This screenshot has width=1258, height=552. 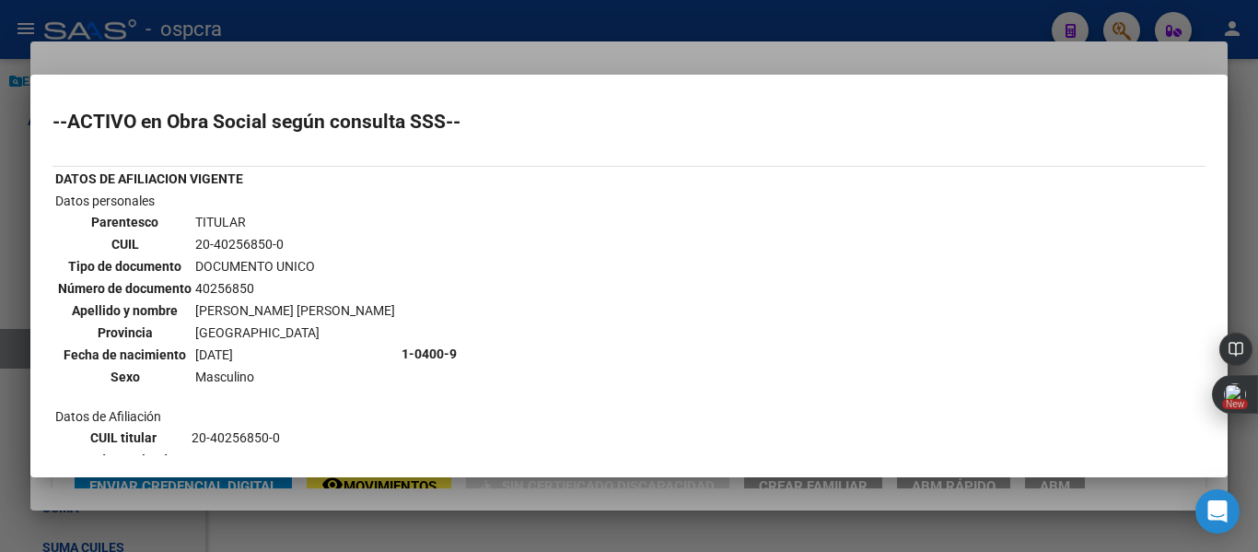 I want to click on h2: --ACTIVO en Obra Social según consulta SSS--, so click(x=629, y=122).